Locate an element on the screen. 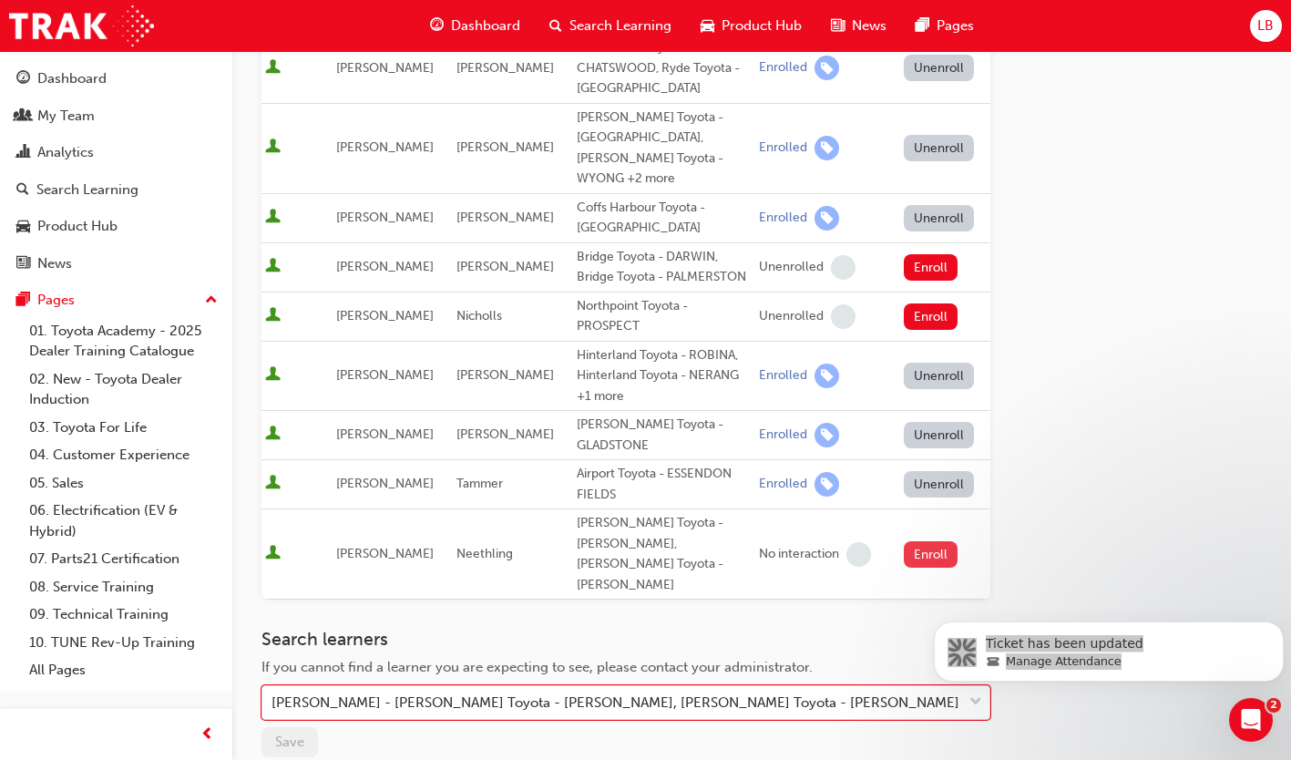 The height and width of the screenshot is (760, 1291). a: pages-iconPages is located at coordinates (945, 26).